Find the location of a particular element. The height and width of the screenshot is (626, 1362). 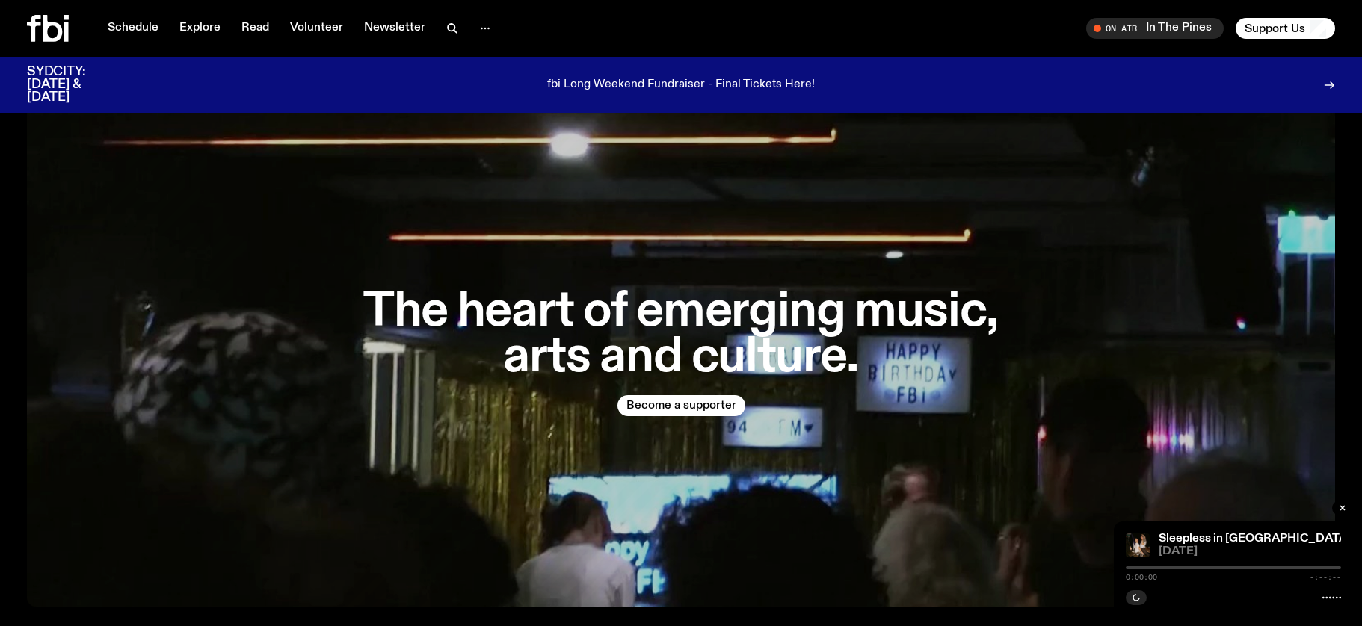

a: Marcus Whale is on the left, bent to his knees and arching back with a gleeful look his face He i... is located at coordinates (1138, 546).